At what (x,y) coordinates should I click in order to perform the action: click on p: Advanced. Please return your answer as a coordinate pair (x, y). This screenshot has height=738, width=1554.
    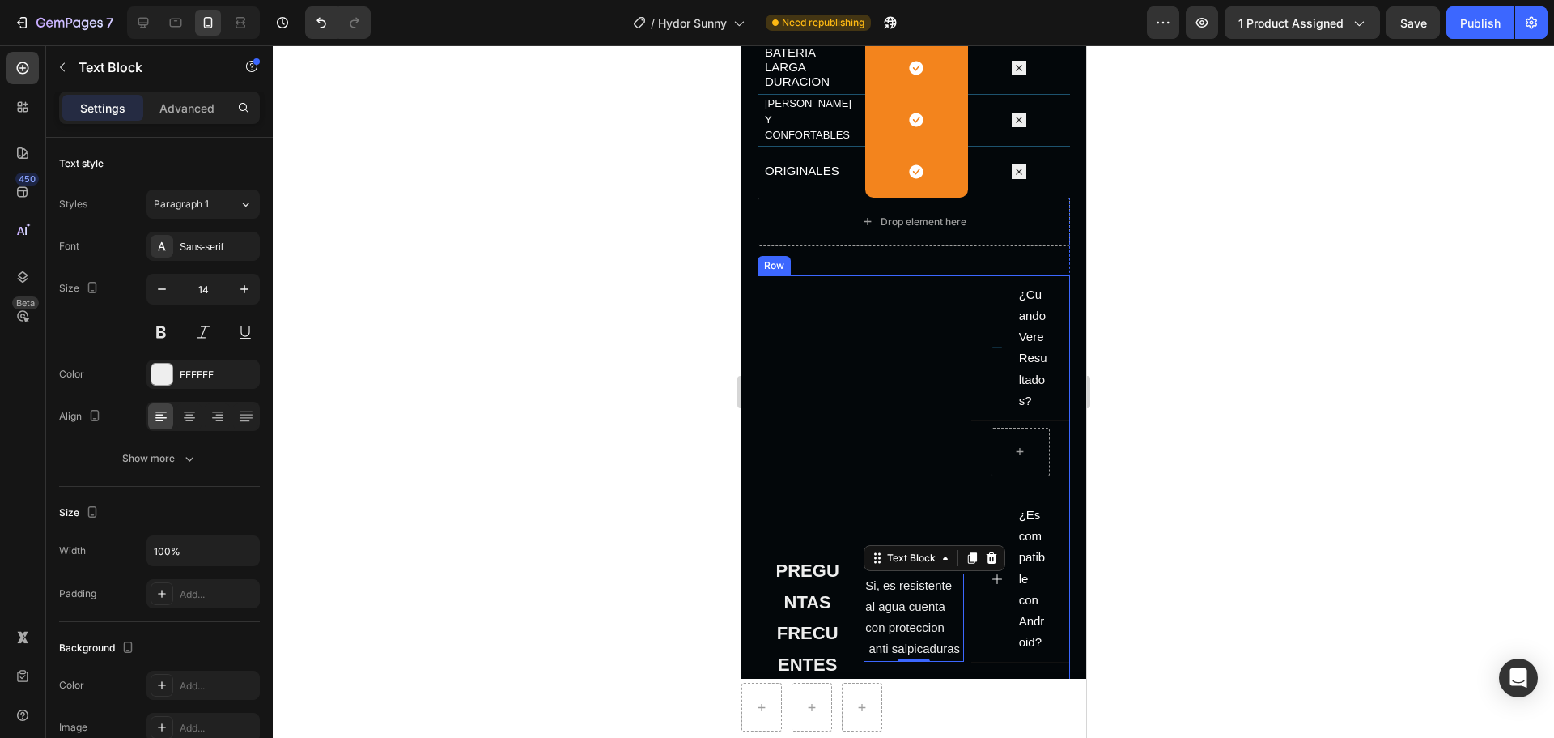
    Looking at the image, I should click on (187, 108).